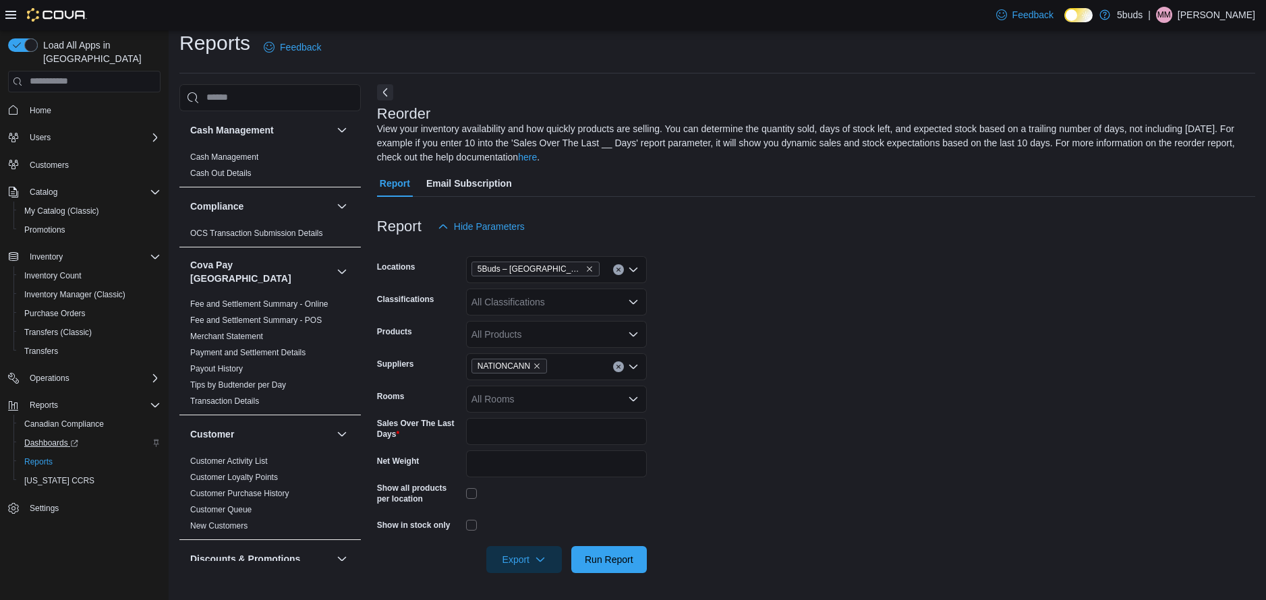 The image size is (1266, 600). I want to click on span: Washington CCRS, so click(90, 481).